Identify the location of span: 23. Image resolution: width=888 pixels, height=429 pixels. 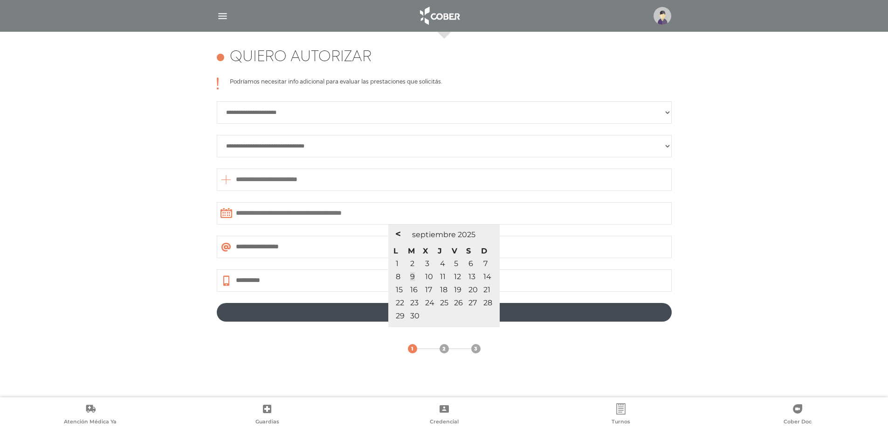
(415, 302).